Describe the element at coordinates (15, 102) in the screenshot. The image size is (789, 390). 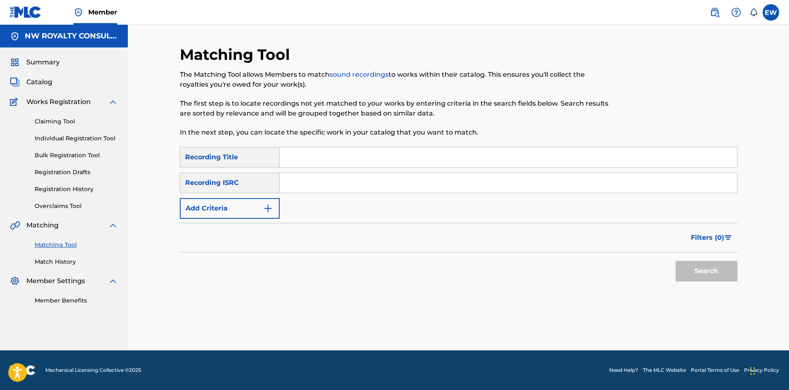
I see `img: Works Registration` at that location.